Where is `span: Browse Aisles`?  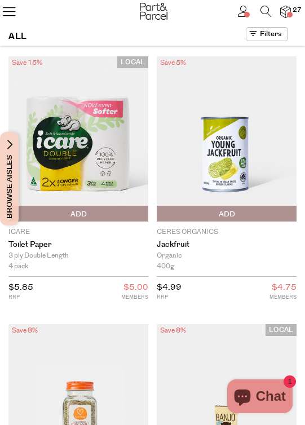
span: Browse Aisles is located at coordinates (10, 179).